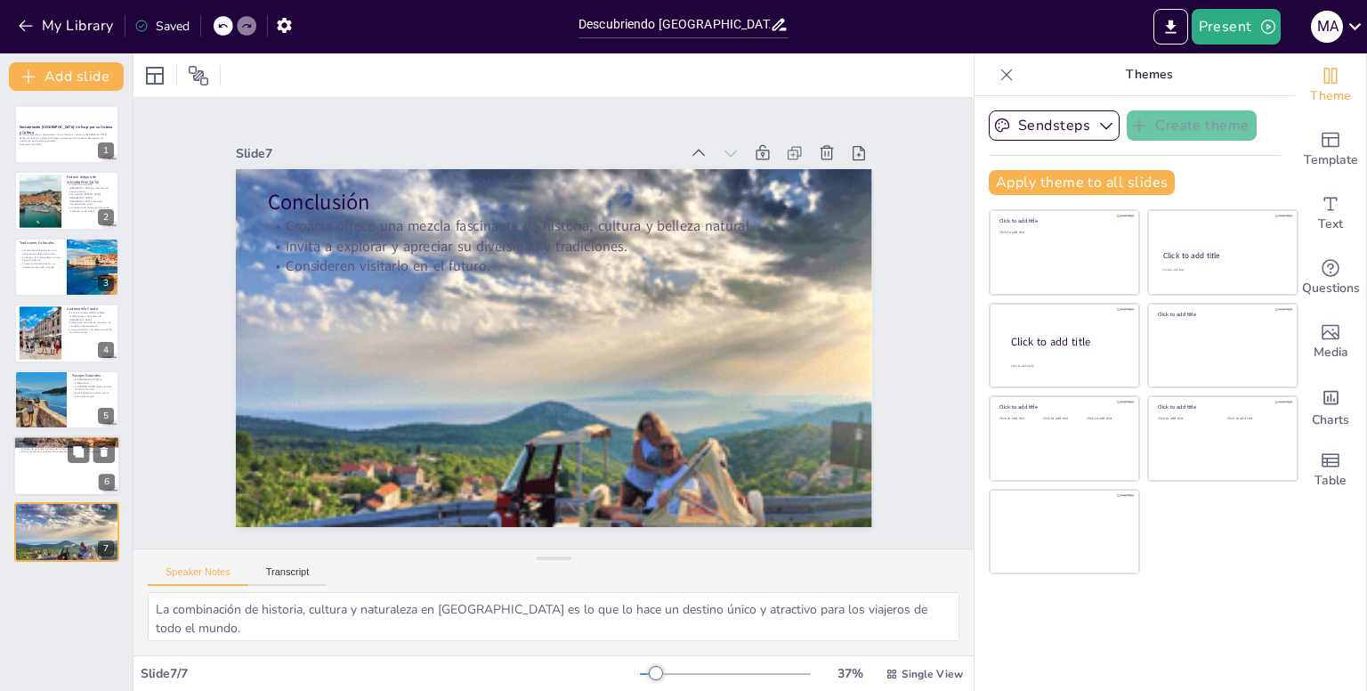 This screenshot has width=1367, height=691. What do you see at coordinates (1067, 365) in the screenshot?
I see `div: Click to add body` at bounding box center [1067, 365].